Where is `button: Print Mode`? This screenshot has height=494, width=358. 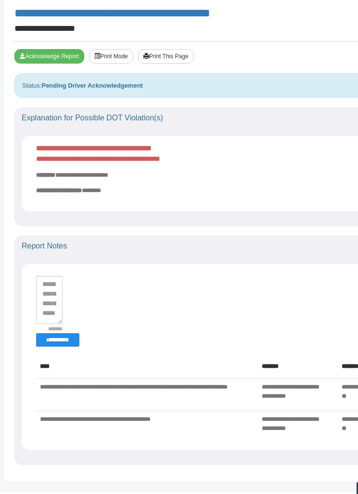
button: Print Mode is located at coordinates (112, 56).